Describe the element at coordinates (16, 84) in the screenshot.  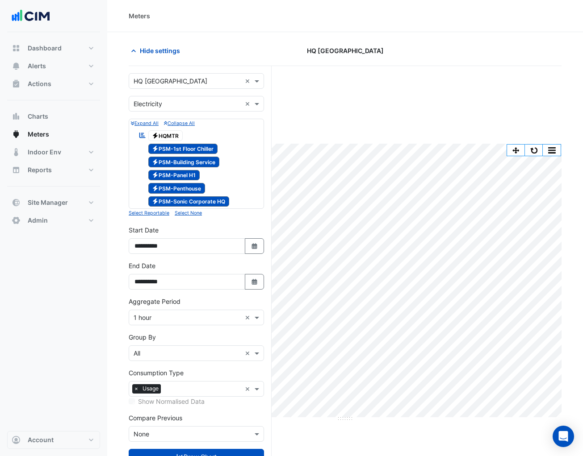
I see `app-icon: Actions` at that location.